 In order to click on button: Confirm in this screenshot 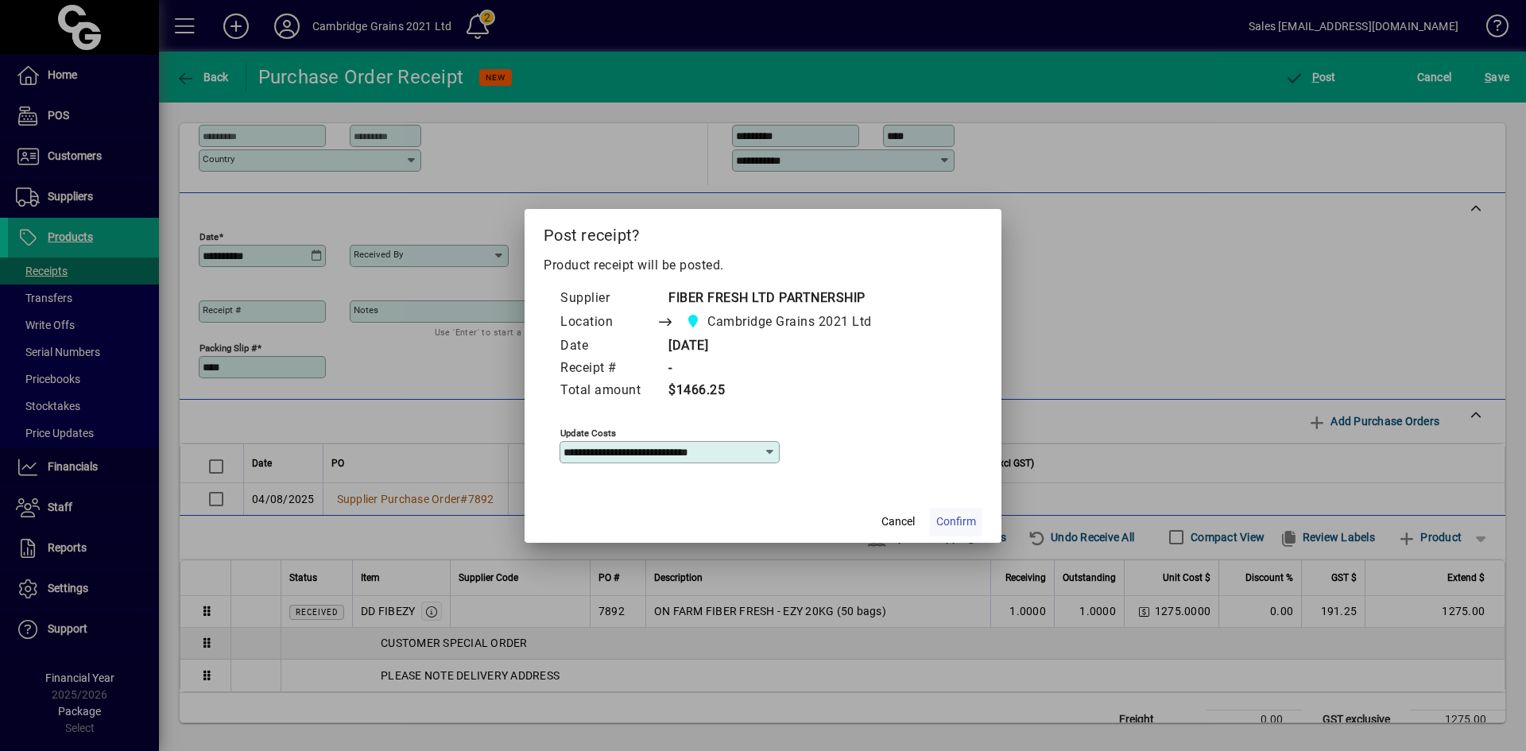, I will do `click(956, 522)`.